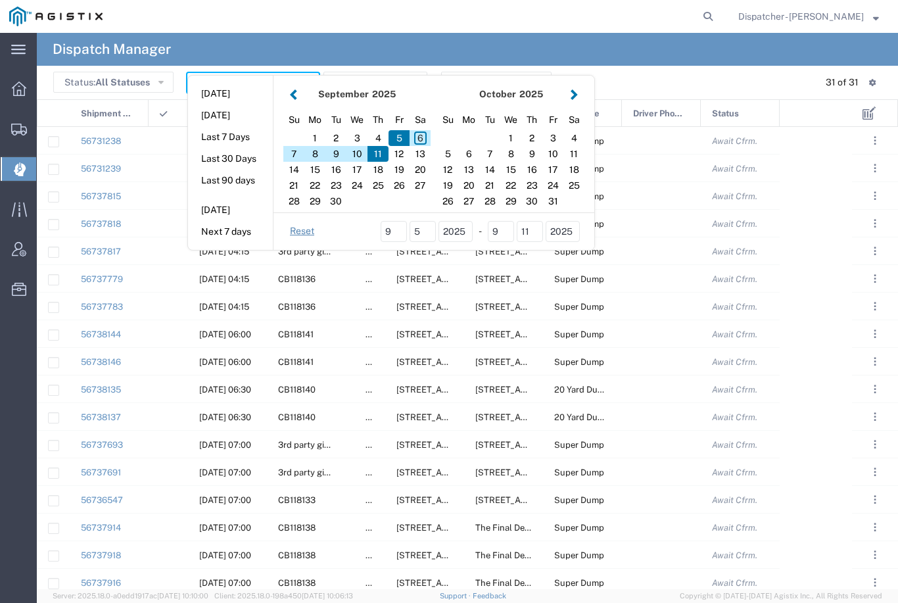 This screenshot has height=603, width=898. I want to click on div: 31 of 31, so click(842, 82).